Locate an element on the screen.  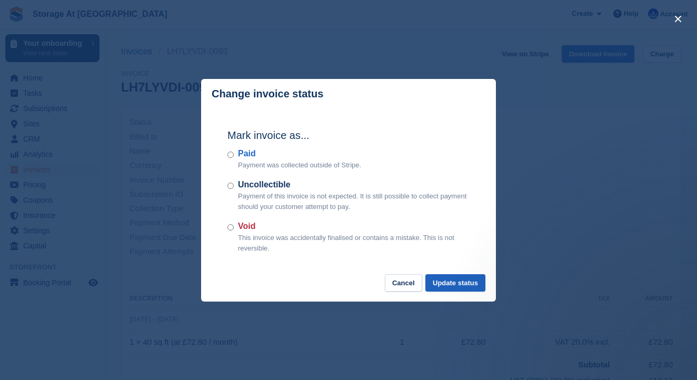
h2: Mark invoice as... is located at coordinates (349, 135).